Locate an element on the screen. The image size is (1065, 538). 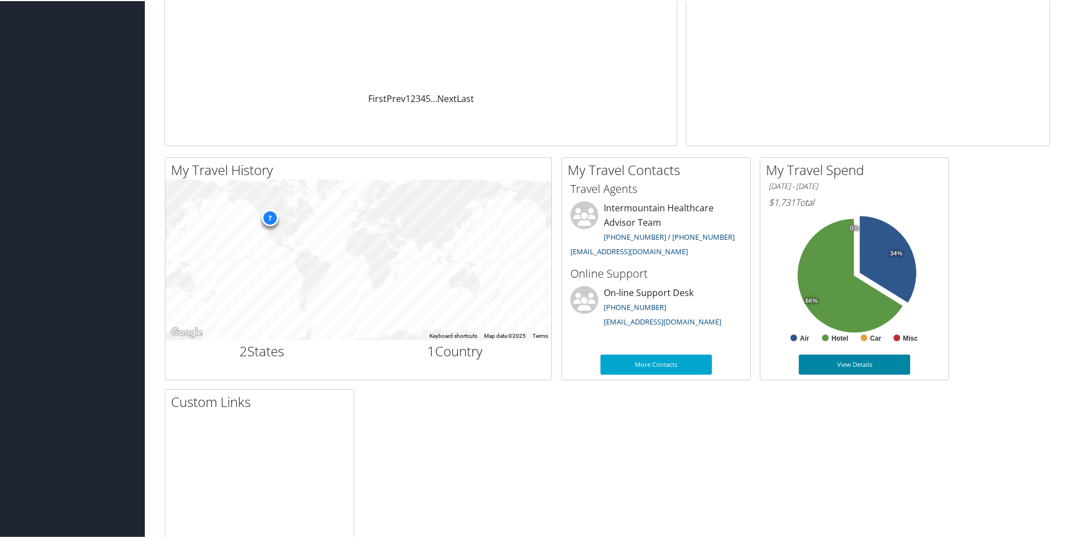
h3: Online Support is located at coordinates (656, 272).